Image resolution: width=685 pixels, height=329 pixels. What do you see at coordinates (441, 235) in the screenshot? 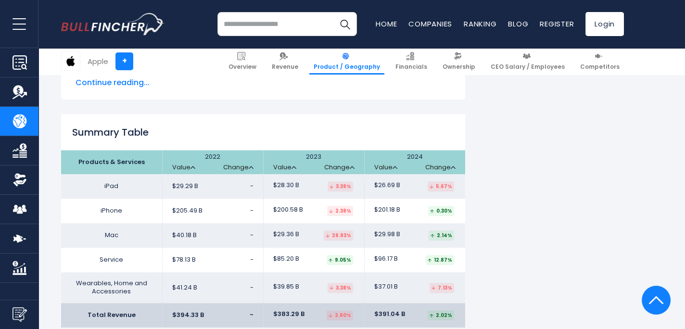
I see `div: 2.14%` at bounding box center [441, 235].